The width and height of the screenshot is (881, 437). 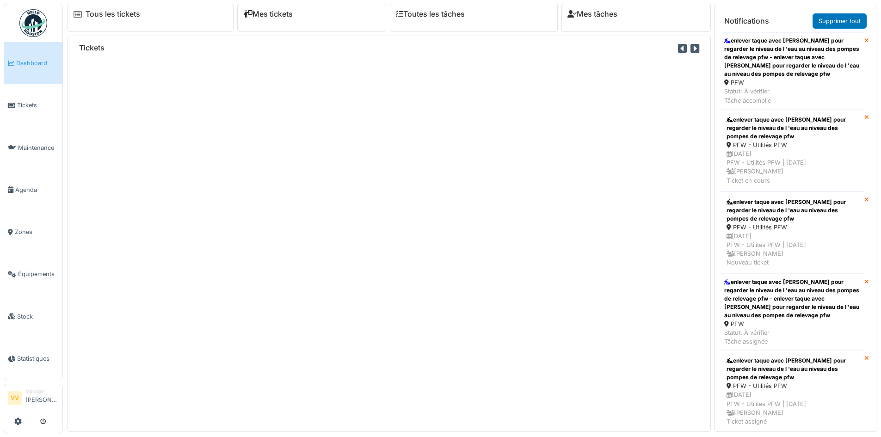 What do you see at coordinates (33, 105) in the screenshot?
I see `a: Tickets` at bounding box center [33, 105].